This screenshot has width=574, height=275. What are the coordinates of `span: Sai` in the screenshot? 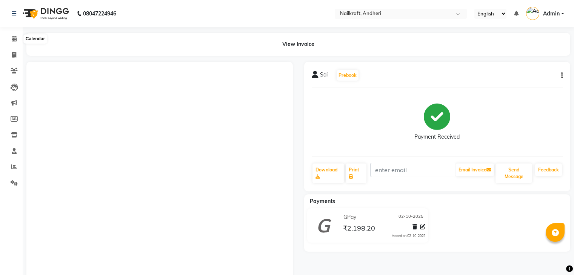 It's located at (324, 76).